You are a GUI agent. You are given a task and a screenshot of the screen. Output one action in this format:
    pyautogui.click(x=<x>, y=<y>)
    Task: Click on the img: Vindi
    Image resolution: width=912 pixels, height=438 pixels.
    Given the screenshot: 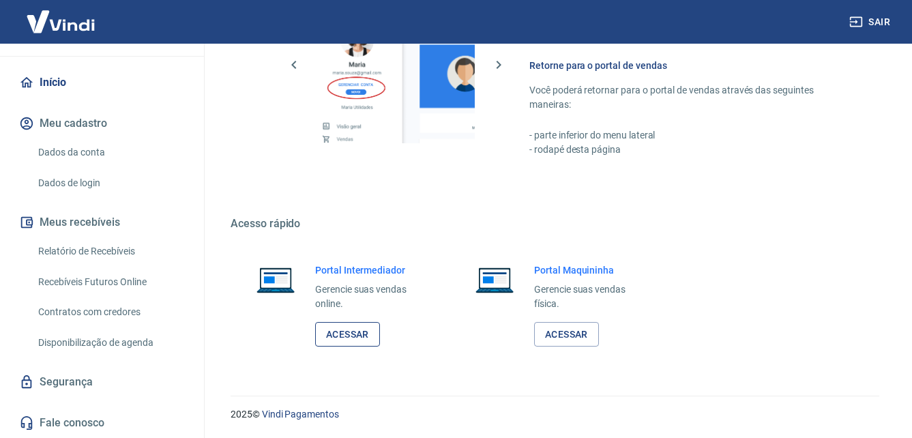 What is the action you would take?
    pyautogui.click(x=61, y=21)
    